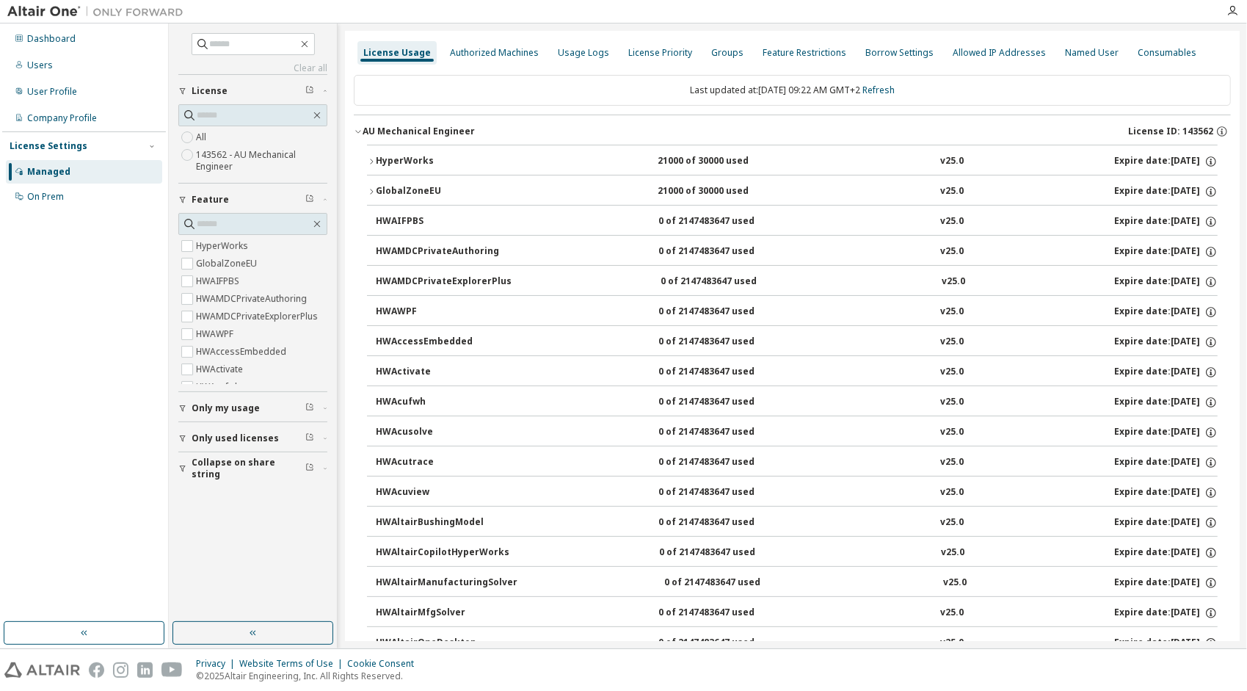 The width and height of the screenshot is (1247, 691). What do you see at coordinates (258, 316) in the screenshot?
I see `label: HWAMDCPrivateExplorerPlus` at bounding box center [258, 316].